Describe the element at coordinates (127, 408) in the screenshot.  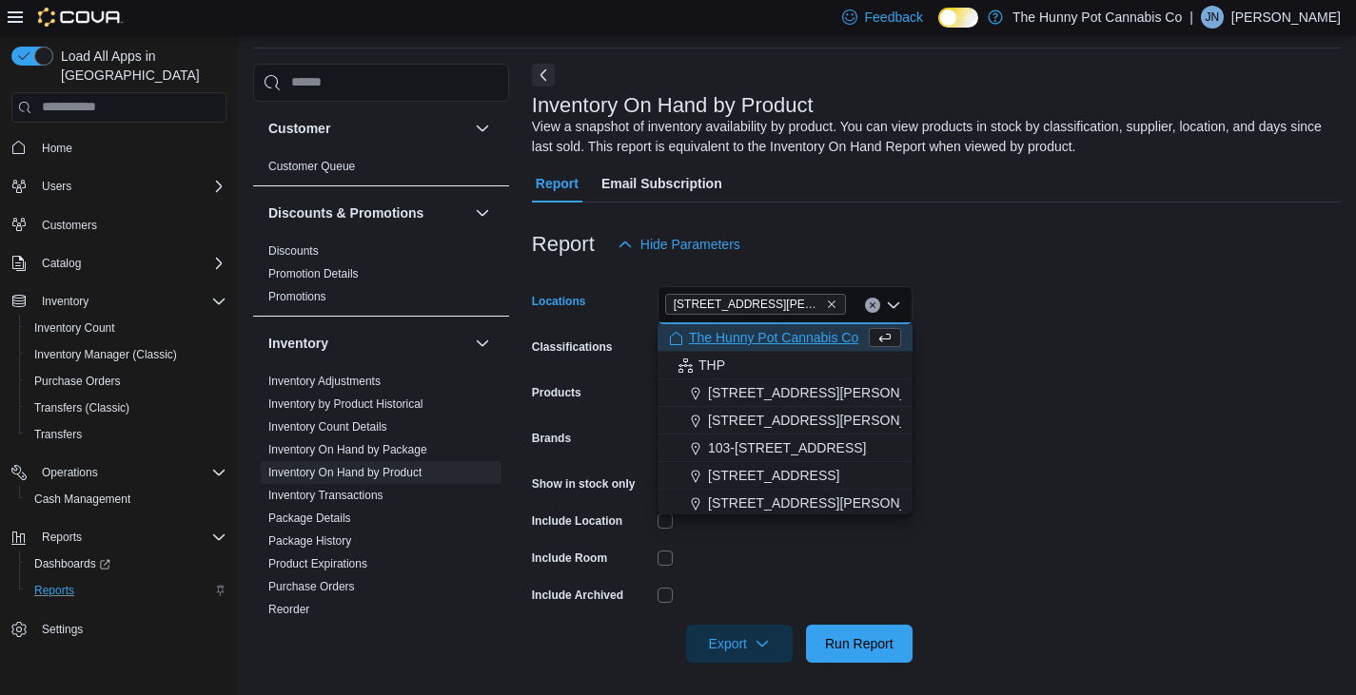
I see `button: Transfers (Classic)` at that location.